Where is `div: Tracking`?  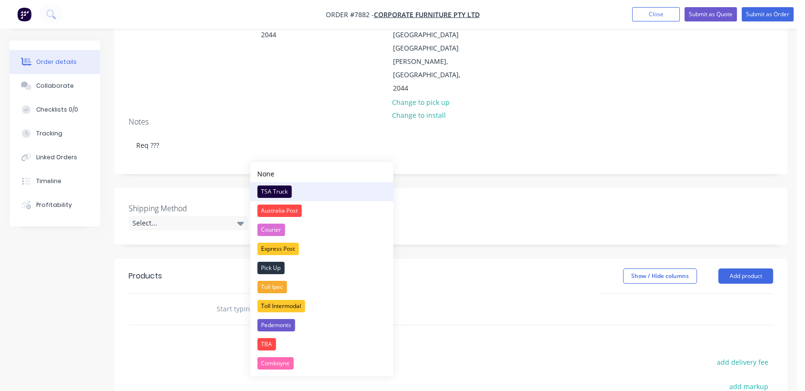 div: Tracking is located at coordinates (49, 133).